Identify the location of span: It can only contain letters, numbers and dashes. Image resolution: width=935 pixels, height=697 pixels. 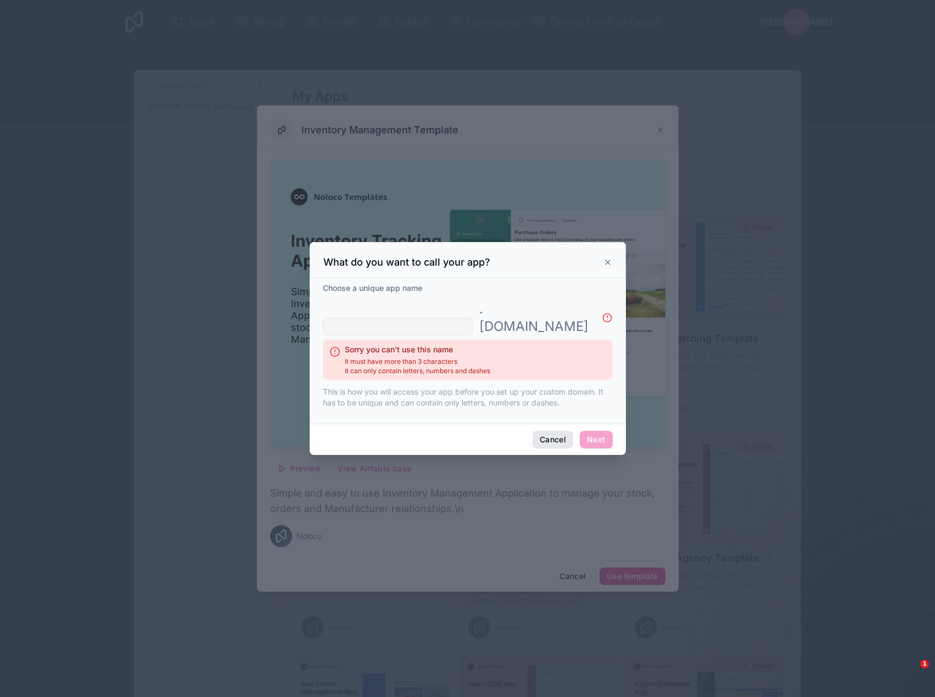
(417, 371).